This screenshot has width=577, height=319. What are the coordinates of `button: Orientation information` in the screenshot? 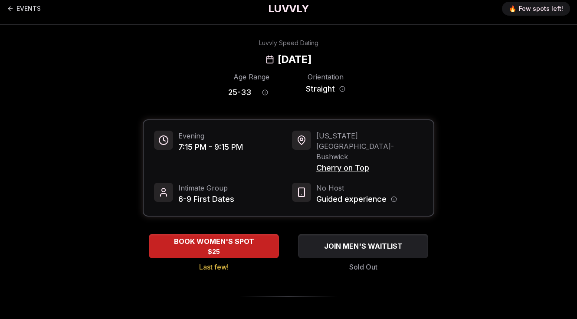 It's located at (342, 89).